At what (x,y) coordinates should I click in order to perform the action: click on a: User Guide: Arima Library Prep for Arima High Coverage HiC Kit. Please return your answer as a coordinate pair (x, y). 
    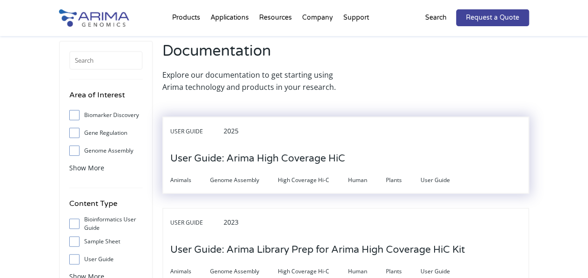
    Looking at the image, I should click on (318, 250).